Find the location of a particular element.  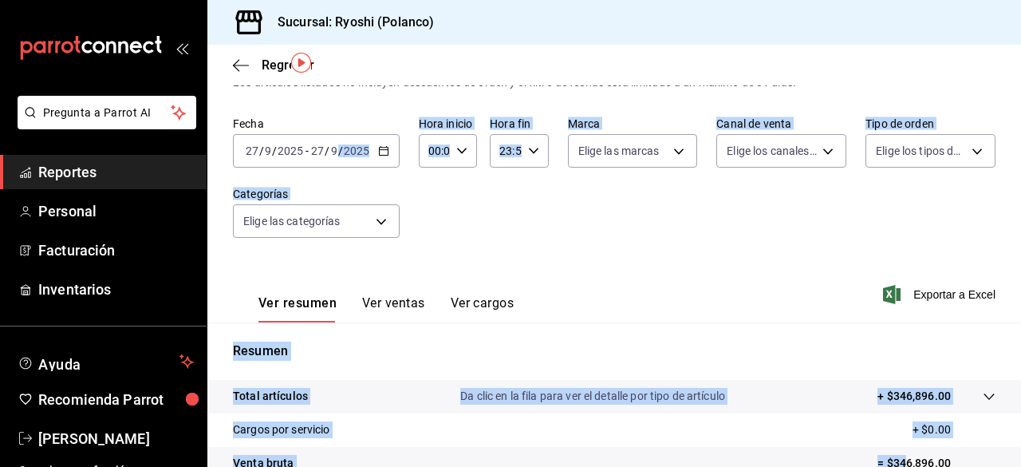

button: Regresar is located at coordinates (274, 65).